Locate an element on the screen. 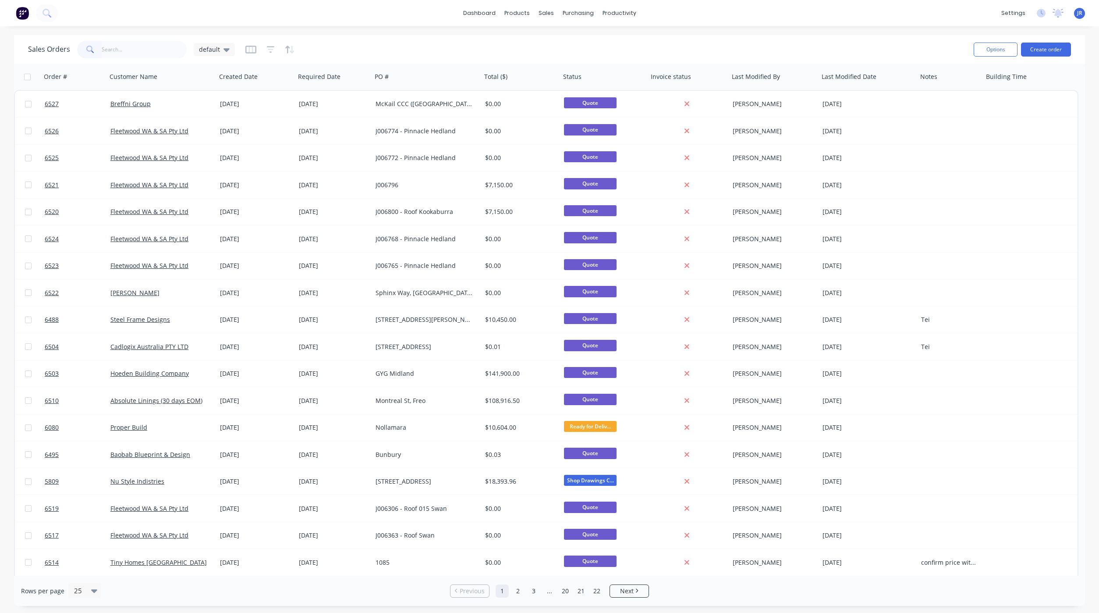  span: 6525 is located at coordinates (52, 158).